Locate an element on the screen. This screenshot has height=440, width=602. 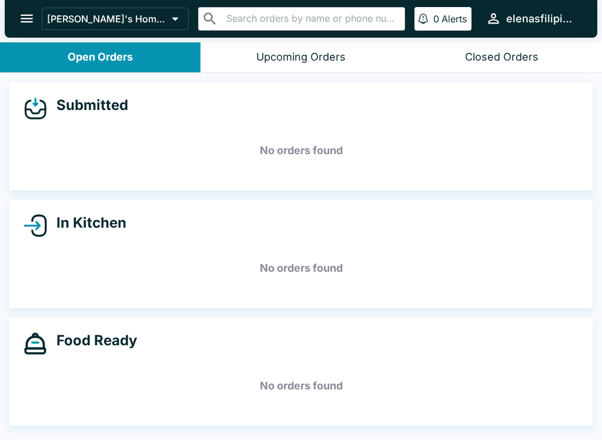
div: Closed Orders is located at coordinates (501, 57).